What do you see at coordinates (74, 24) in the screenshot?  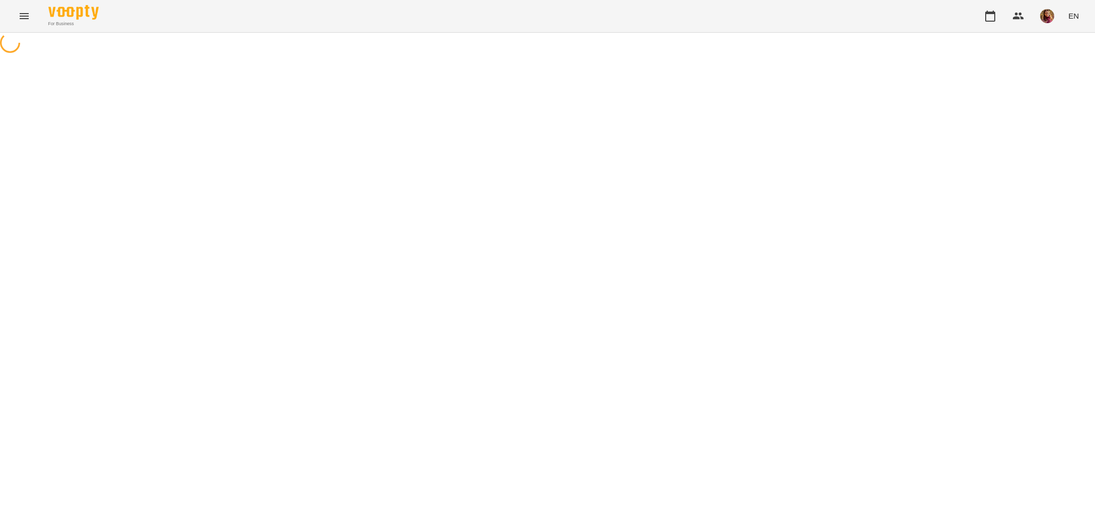 I see `span: For Business` at bounding box center [74, 24].